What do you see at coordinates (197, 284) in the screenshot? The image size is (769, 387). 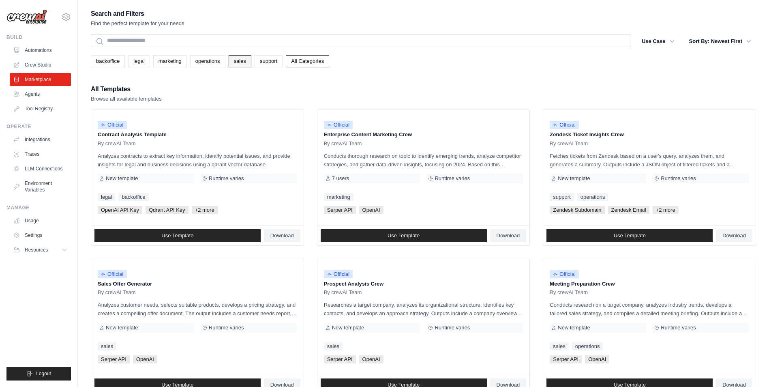 I see `p: Sales Offer Generator` at bounding box center [197, 284].